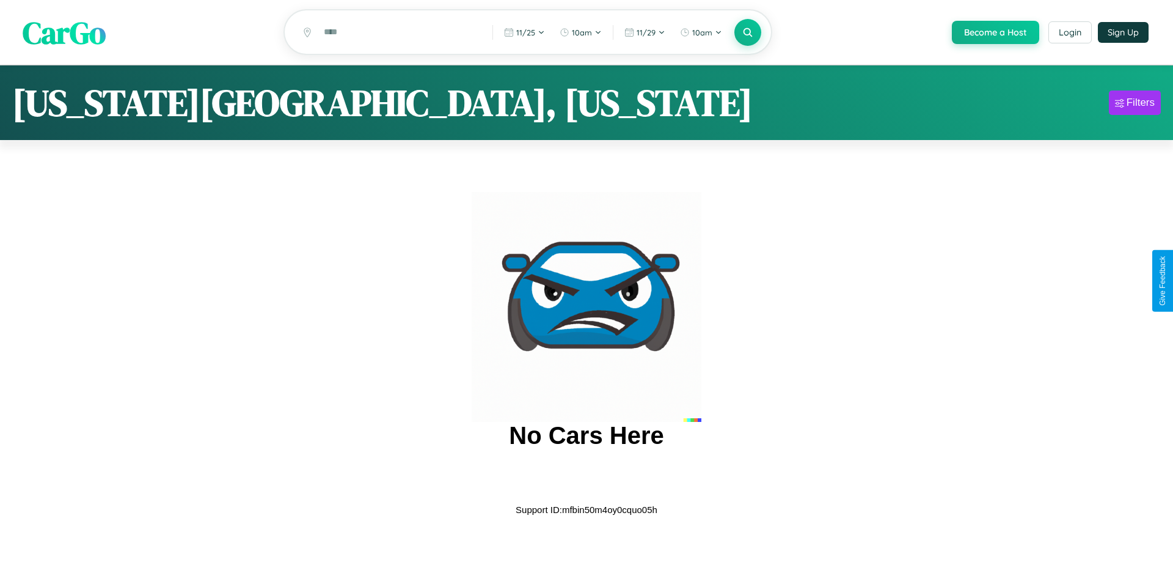 The height and width of the screenshot is (562, 1173). What do you see at coordinates (64, 32) in the screenshot?
I see `span: CarGo` at bounding box center [64, 32].